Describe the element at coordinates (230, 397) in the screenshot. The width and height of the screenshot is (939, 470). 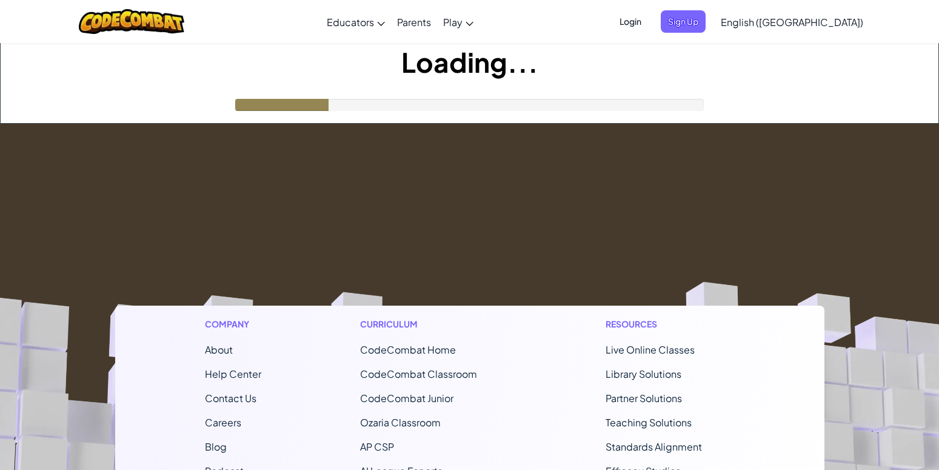
I see `span: Contact Us` at that location.